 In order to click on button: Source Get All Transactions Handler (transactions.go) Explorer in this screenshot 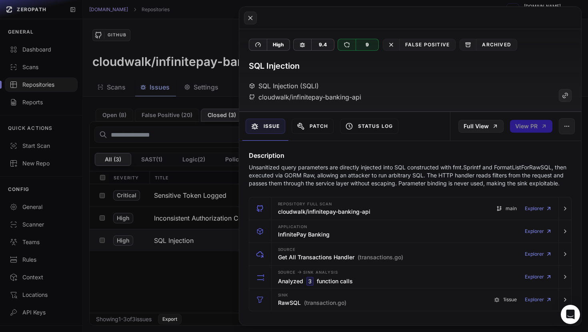, I will do `click(410, 254)`.